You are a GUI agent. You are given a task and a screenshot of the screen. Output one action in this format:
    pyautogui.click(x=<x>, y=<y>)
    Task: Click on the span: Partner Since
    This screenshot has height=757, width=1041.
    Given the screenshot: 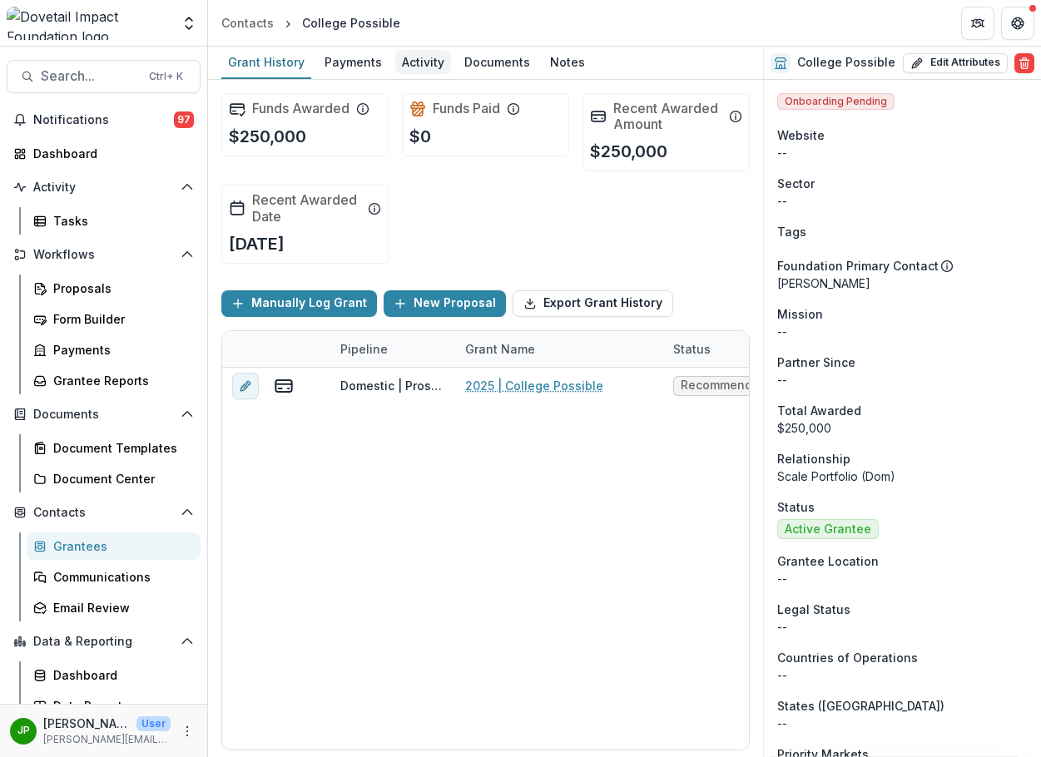 What is the action you would take?
    pyautogui.click(x=816, y=362)
    